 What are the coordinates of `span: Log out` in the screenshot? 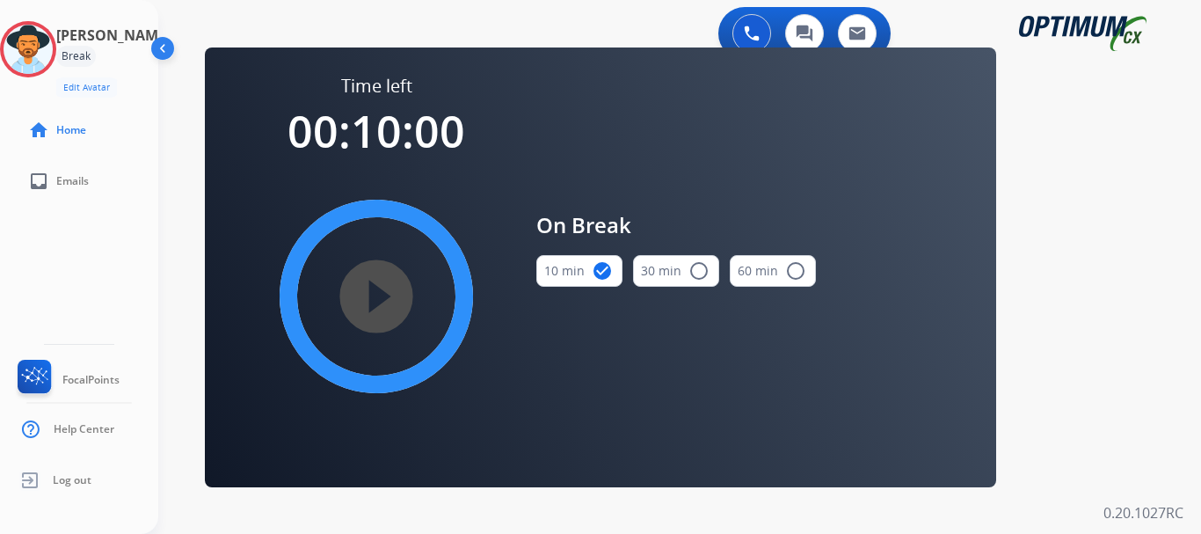 It's located at (72, 480).